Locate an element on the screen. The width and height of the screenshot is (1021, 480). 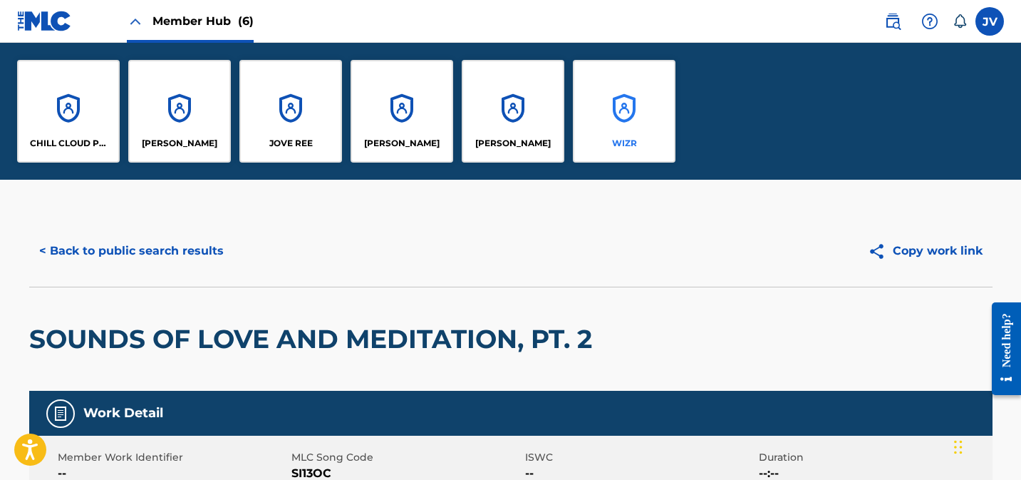
a: Public Search is located at coordinates (893, 21).